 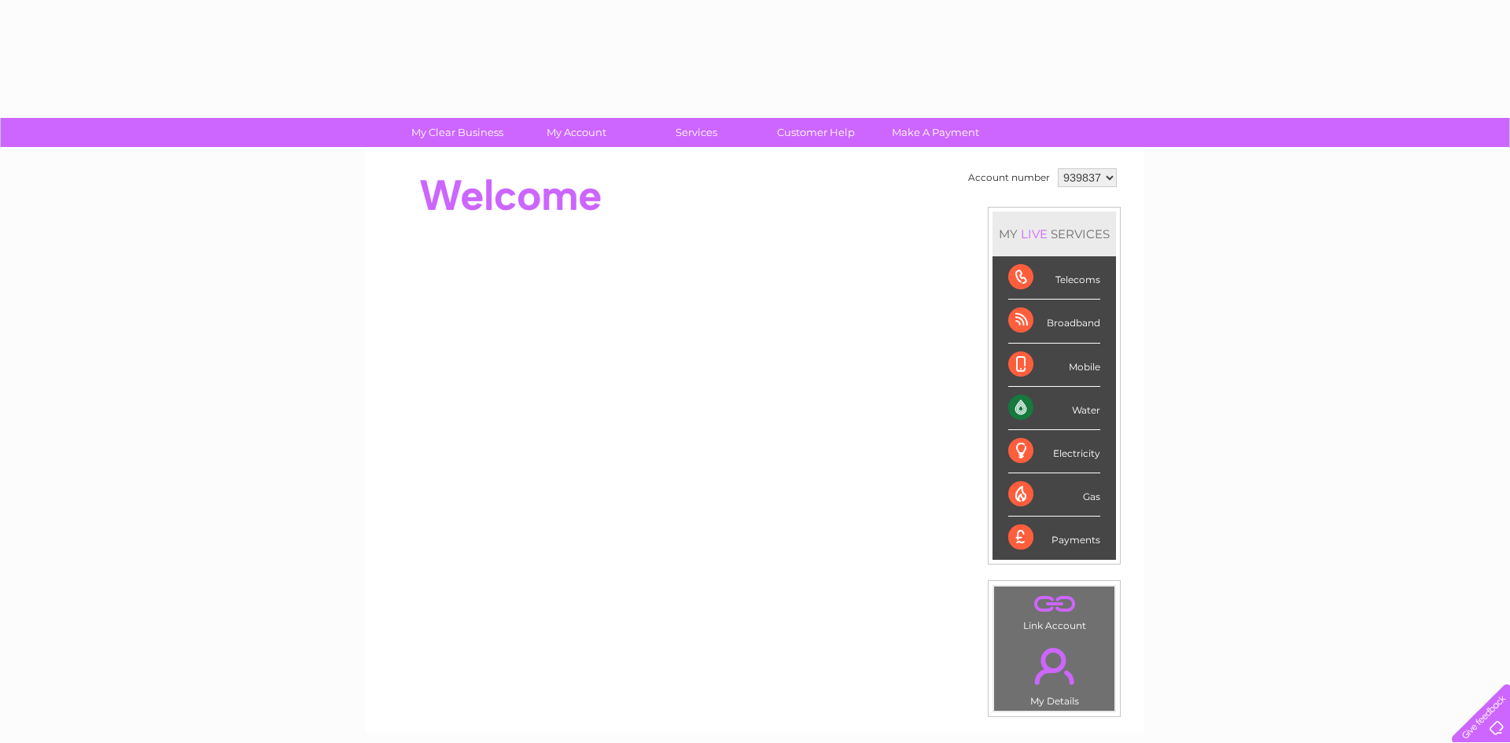 What do you see at coordinates (1054, 278) in the screenshot?
I see `div: Telecoms` at bounding box center [1054, 278].